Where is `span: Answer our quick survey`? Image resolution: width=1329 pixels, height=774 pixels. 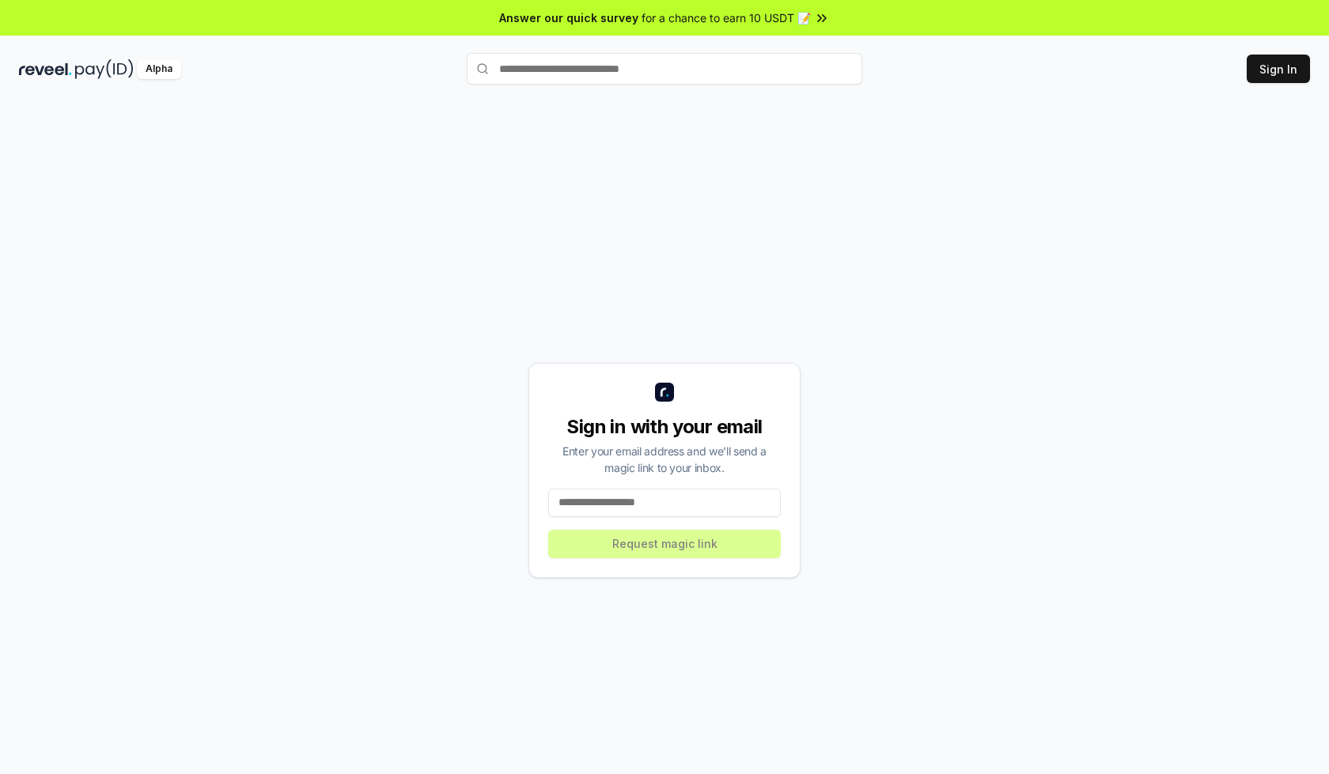
span: Answer our quick survey is located at coordinates (569, 17).